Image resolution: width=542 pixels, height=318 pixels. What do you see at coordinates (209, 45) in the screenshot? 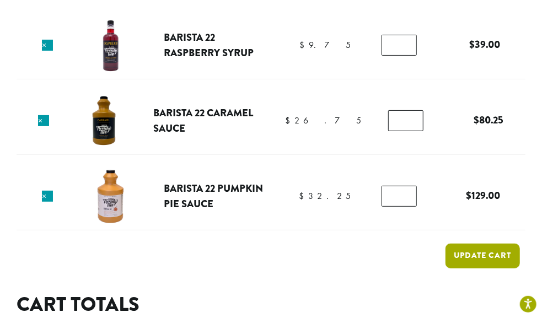
I see `a: Barista 22 Raspberry Syrup` at bounding box center [209, 45].